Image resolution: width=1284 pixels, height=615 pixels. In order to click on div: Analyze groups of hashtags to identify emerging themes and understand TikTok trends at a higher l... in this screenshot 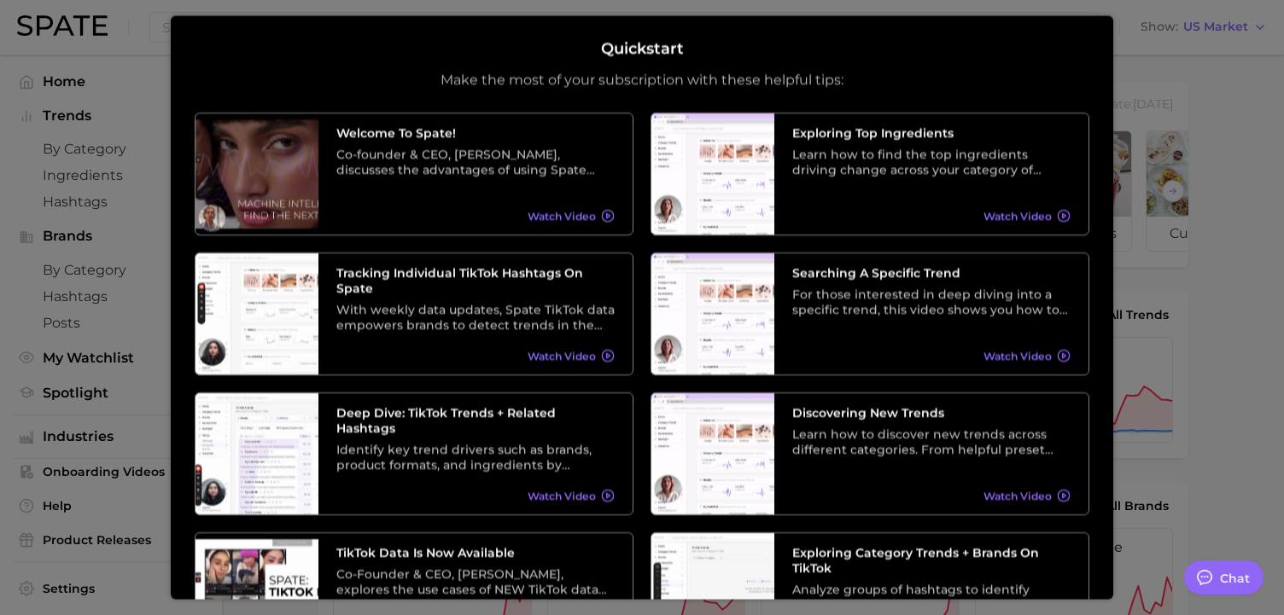, I will do `click(931, 597)`.